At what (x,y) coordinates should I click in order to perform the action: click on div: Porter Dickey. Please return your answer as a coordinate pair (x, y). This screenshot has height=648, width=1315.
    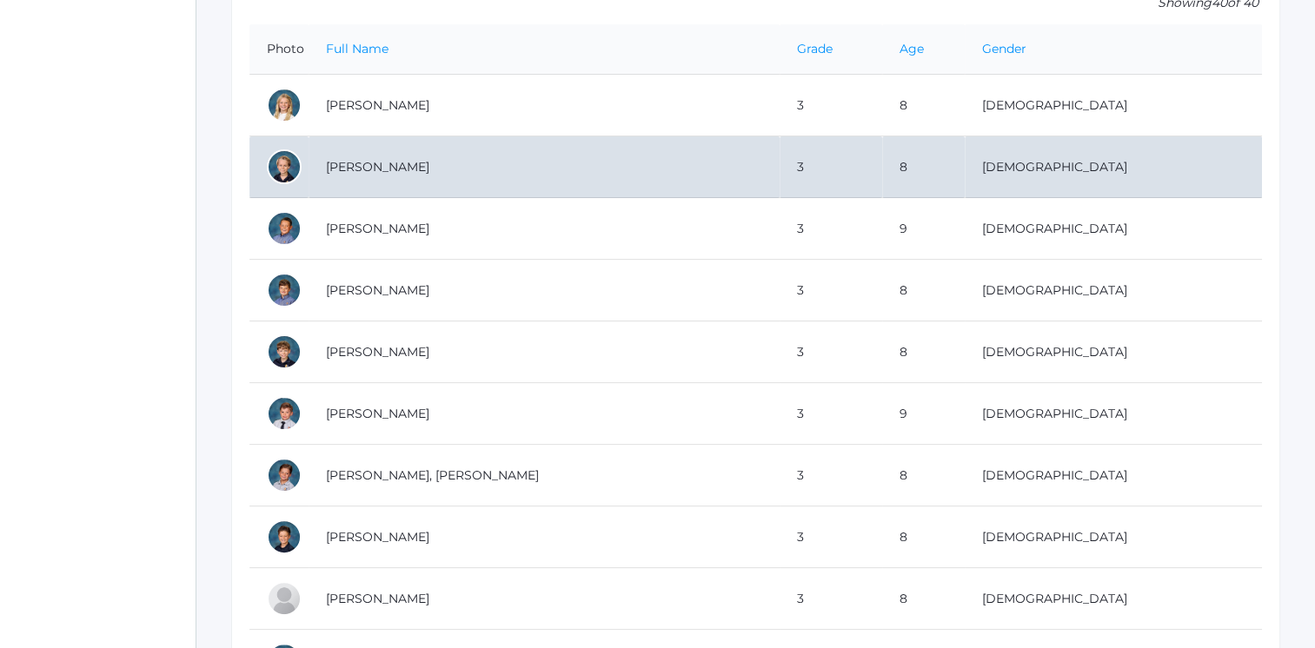
    Looking at the image, I should click on (284, 537).